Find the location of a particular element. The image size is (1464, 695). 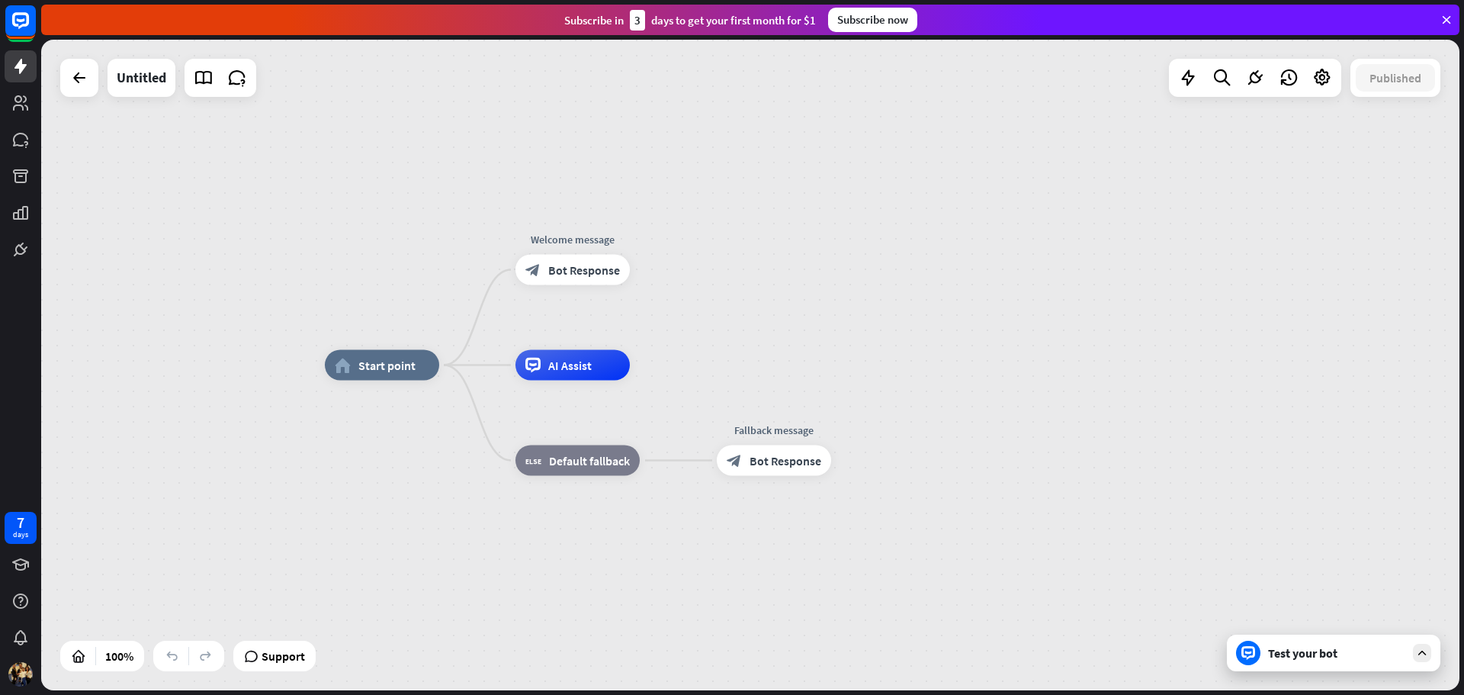

div: Subscribe now is located at coordinates (872, 20).